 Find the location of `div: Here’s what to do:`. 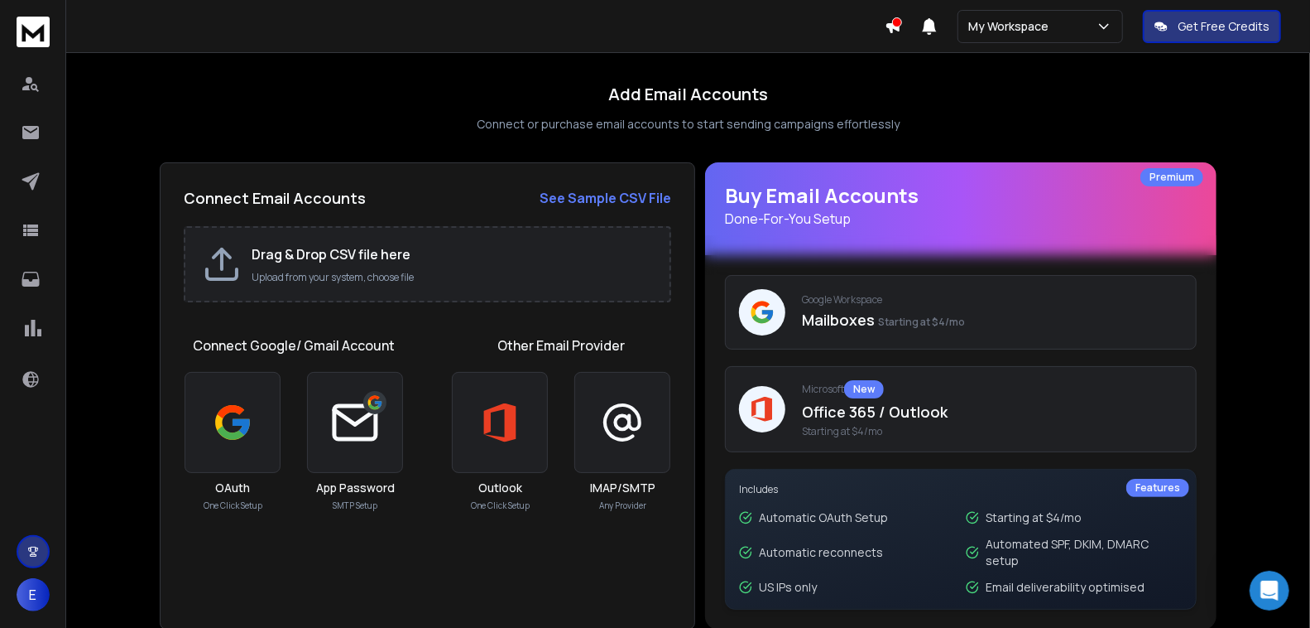

div: Here’s what to do: is located at coordinates (142, 177).